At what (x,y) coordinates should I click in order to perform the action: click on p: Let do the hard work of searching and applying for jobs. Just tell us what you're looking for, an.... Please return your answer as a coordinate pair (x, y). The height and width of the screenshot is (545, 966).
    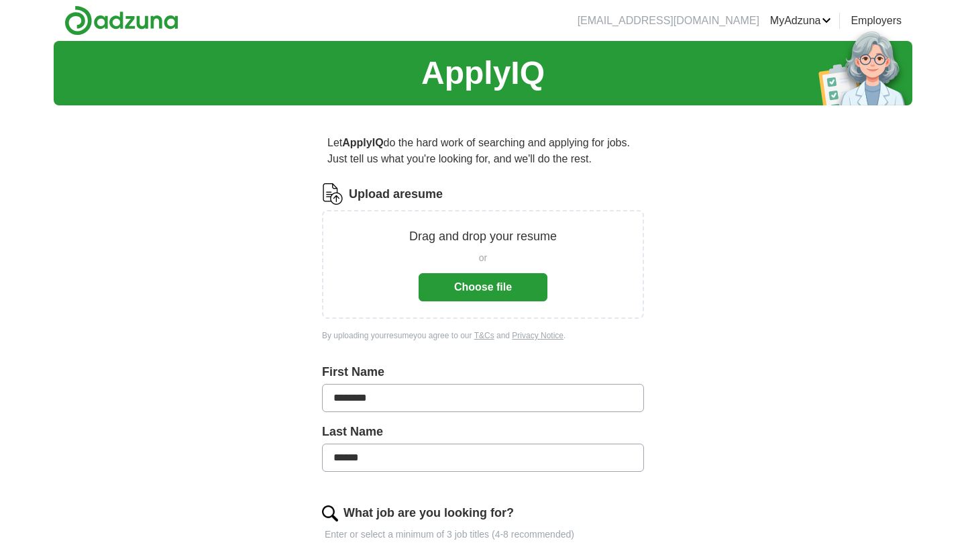
    Looking at the image, I should click on (483, 151).